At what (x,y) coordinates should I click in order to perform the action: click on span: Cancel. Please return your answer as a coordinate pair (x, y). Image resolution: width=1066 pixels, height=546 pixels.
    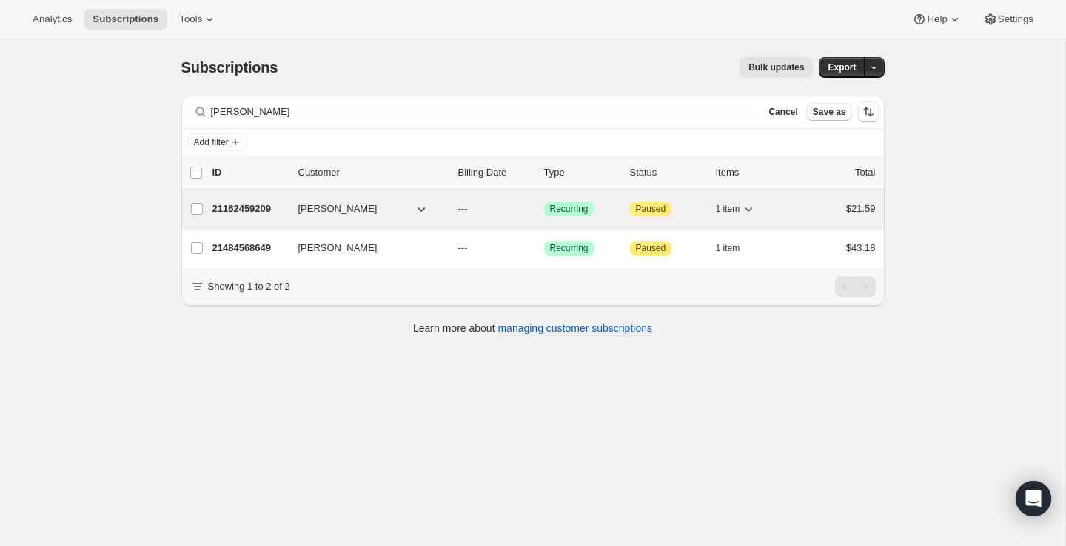
    Looking at the image, I should click on (783, 112).